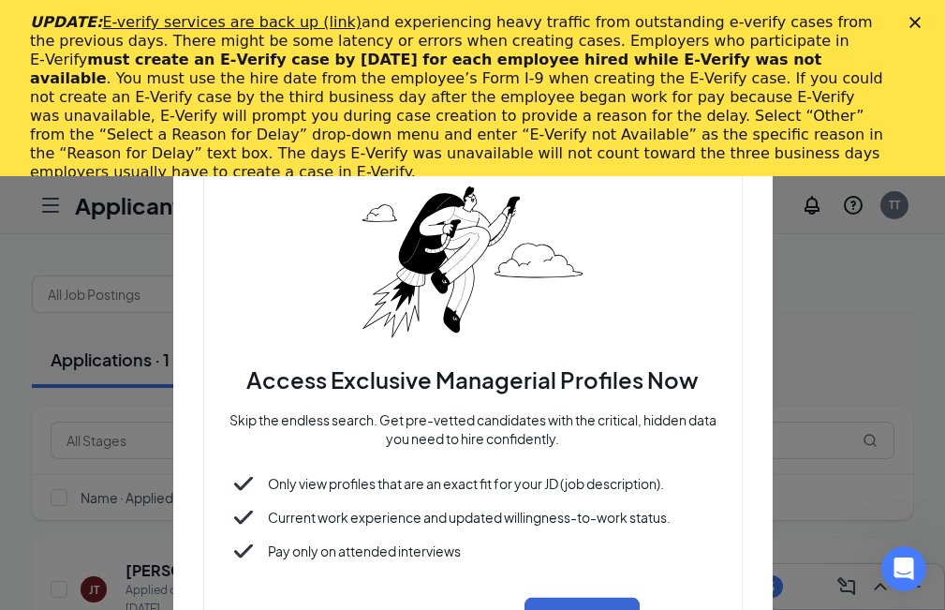 The height and width of the screenshot is (610, 945). Describe the element at coordinates (231, 22) in the screenshot. I see `a: E-verify services are back up (link)` at that location.